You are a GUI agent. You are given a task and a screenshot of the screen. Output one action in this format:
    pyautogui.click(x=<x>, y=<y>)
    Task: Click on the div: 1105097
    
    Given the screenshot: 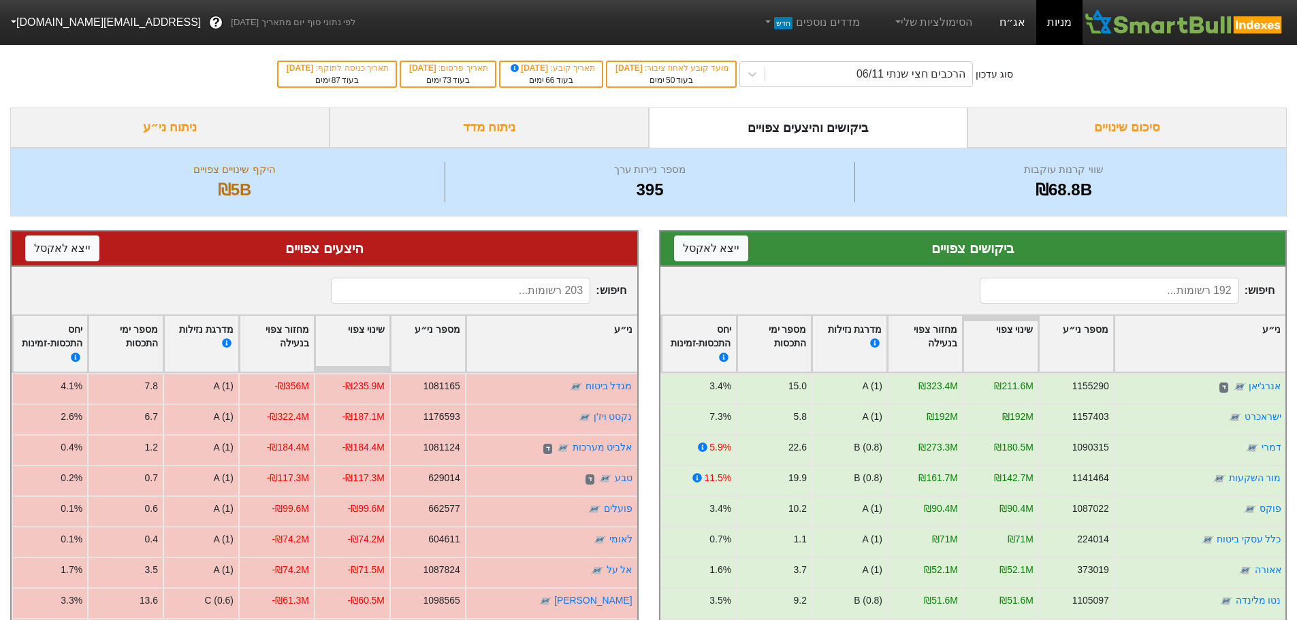 What is the action you would take?
    pyautogui.click(x=1090, y=600)
    